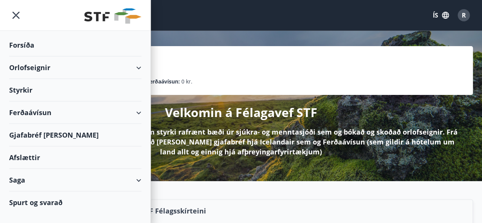  Describe the element at coordinates (463, 15) in the screenshot. I see `span: R` at that location.